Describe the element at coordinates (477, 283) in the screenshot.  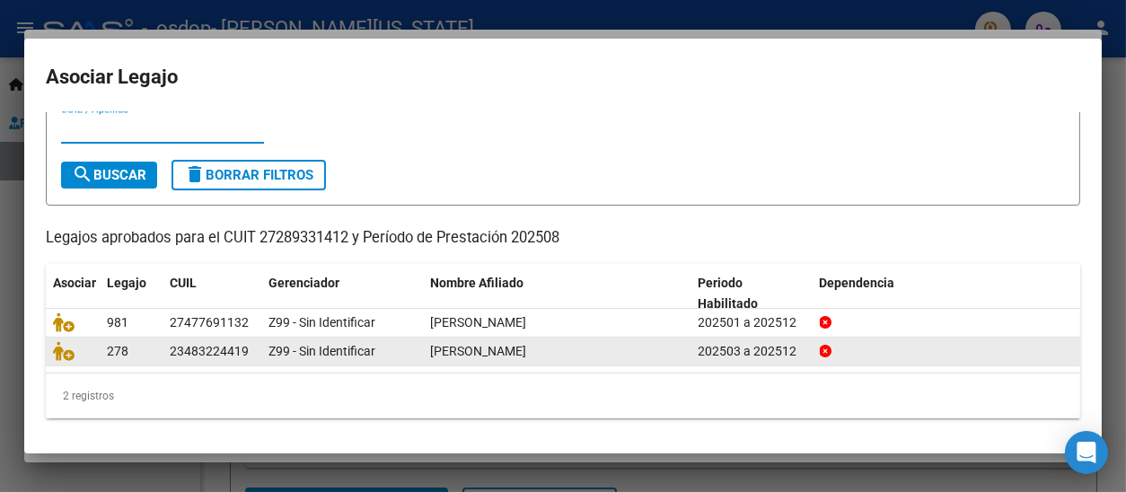
I see `span: Nombre Afiliado` at that location.